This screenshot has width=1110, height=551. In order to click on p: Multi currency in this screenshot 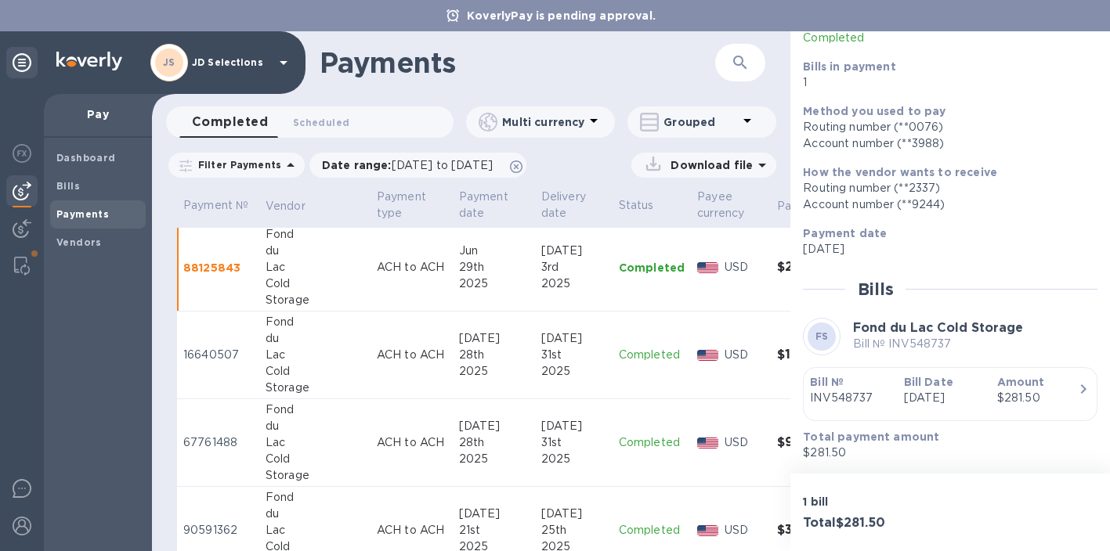, I will do `click(543, 122)`.